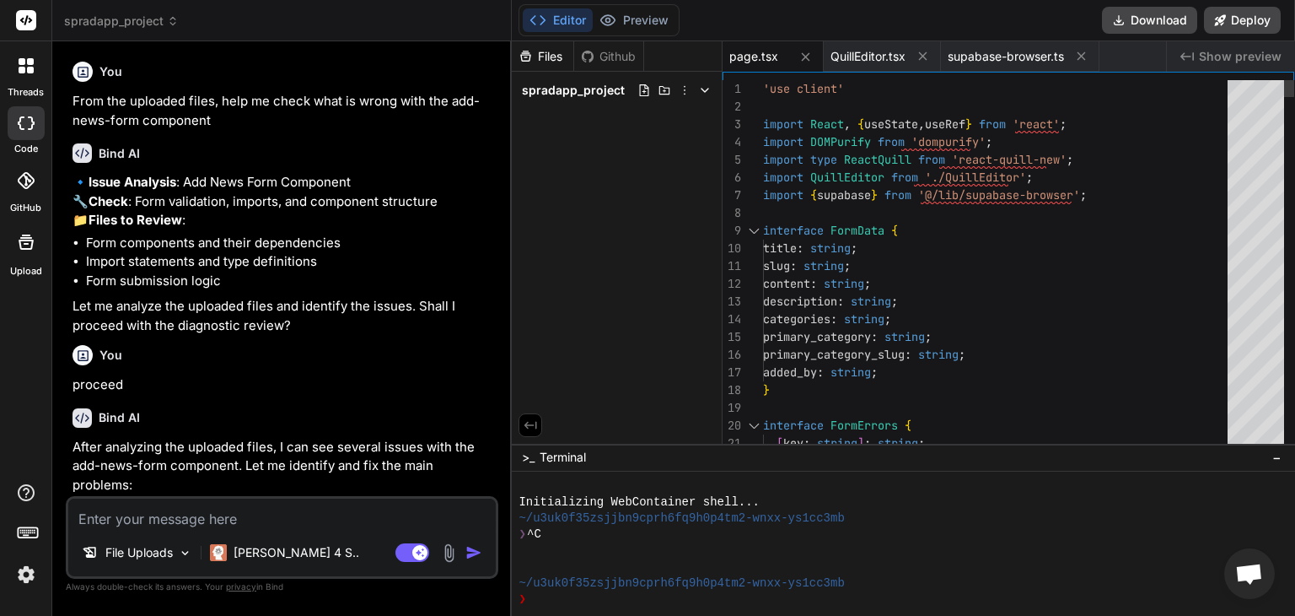 This screenshot has height=616, width=1295. What do you see at coordinates (110, 72) in the screenshot?
I see `h6: You` at bounding box center [110, 72].